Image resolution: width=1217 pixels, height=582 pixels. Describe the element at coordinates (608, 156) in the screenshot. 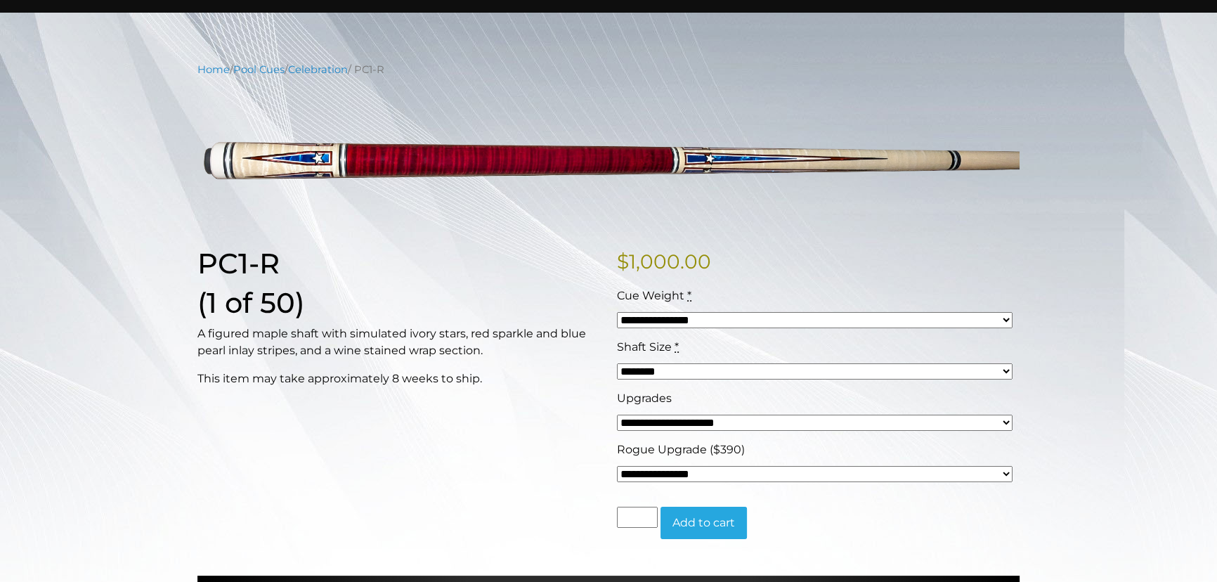

I see `img: PC1-R.png` at that location.